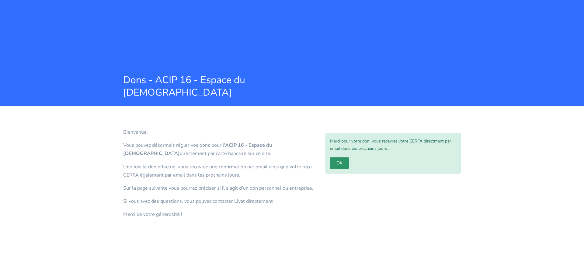  Describe the element at coordinates (220, 214) in the screenshot. I see `p: Merci de votre générosité !` at that location.